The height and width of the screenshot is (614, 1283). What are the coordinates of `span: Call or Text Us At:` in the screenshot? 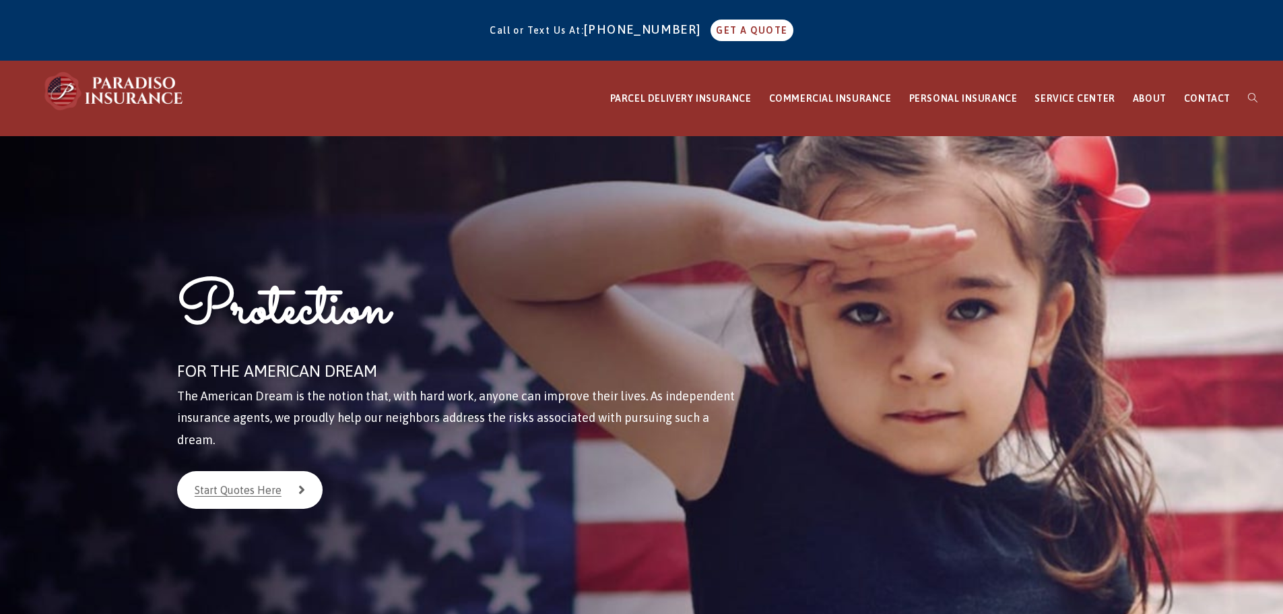 It's located at (537, 30).